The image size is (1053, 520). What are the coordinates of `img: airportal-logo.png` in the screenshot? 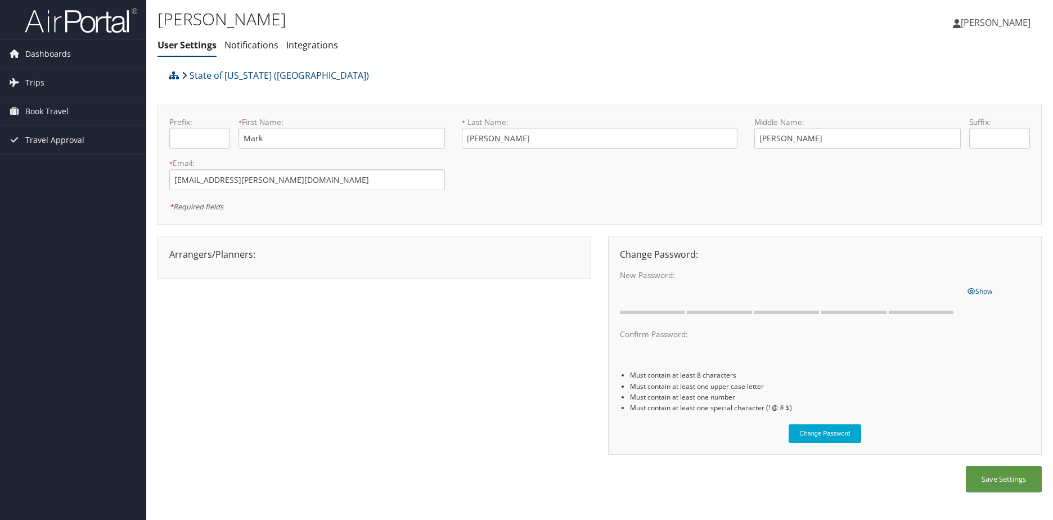 It's located at (81, 20).